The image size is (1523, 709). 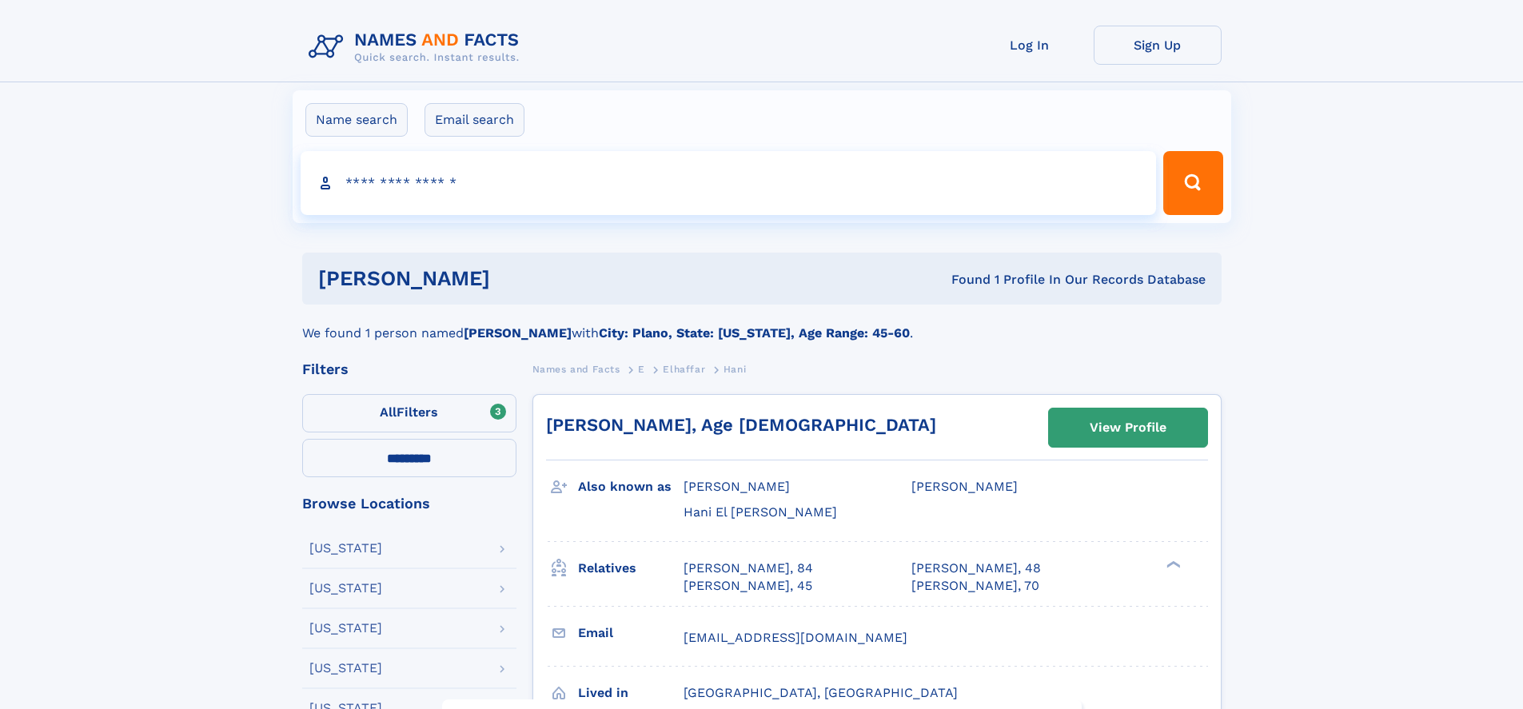 What do you see at coordinates (474, 120) in the screenshot?
I see `label: Email search` at bounding box center [474, 120].